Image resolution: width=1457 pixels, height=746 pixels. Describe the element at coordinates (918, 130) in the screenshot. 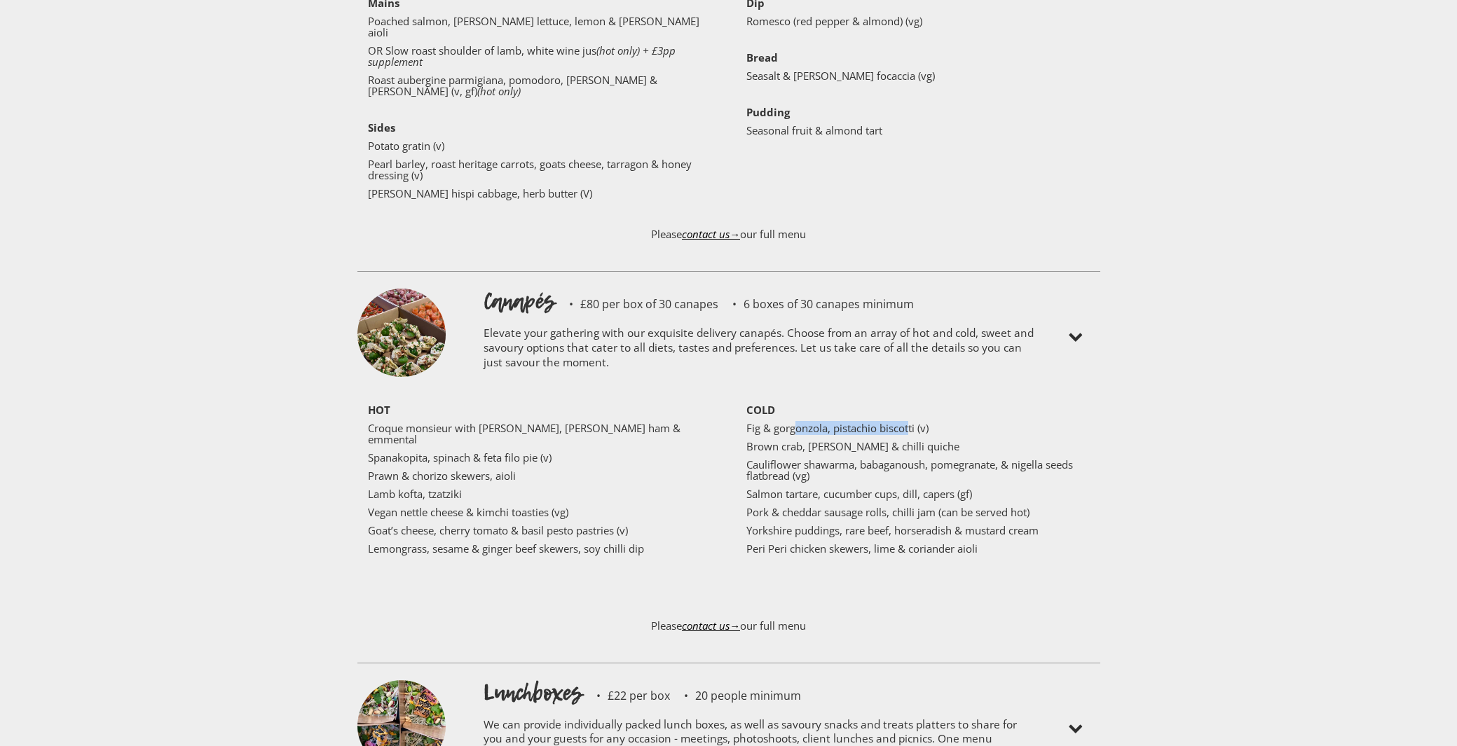

I see `p: Seasonal fruit & almond tart` at that location.